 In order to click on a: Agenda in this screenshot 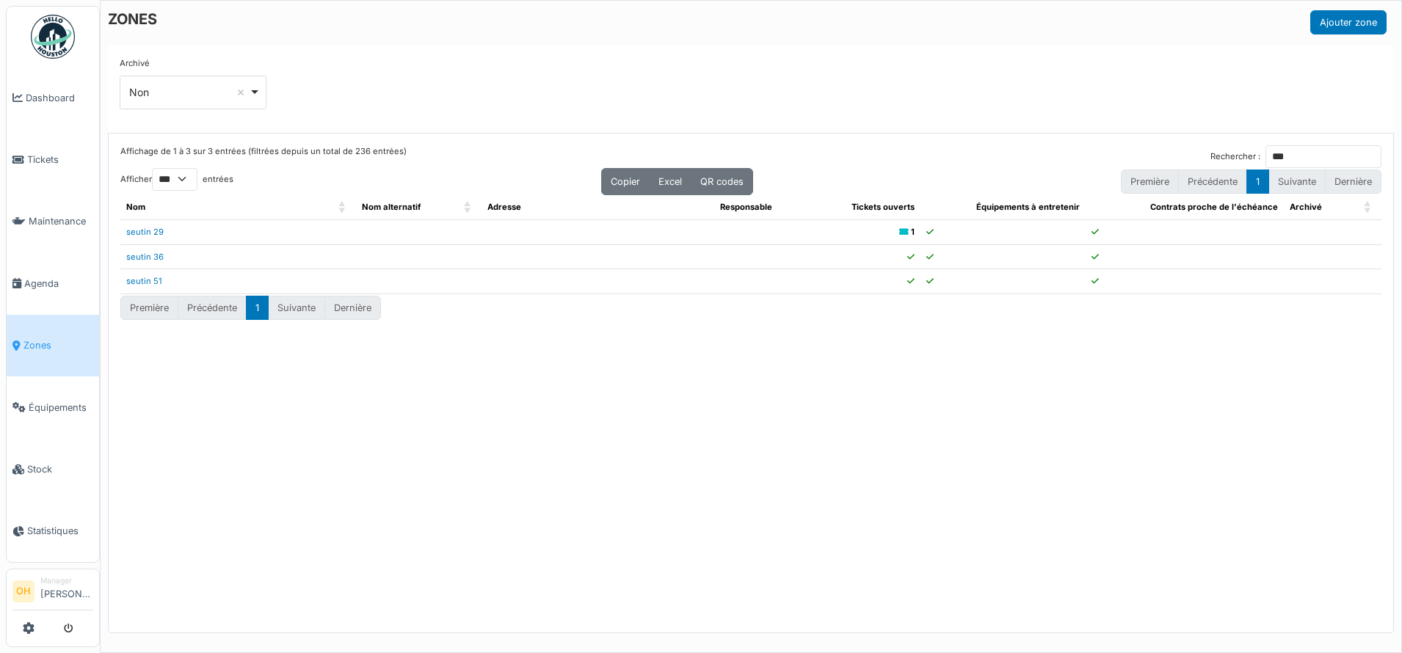, I will do `click(53, 283)`.